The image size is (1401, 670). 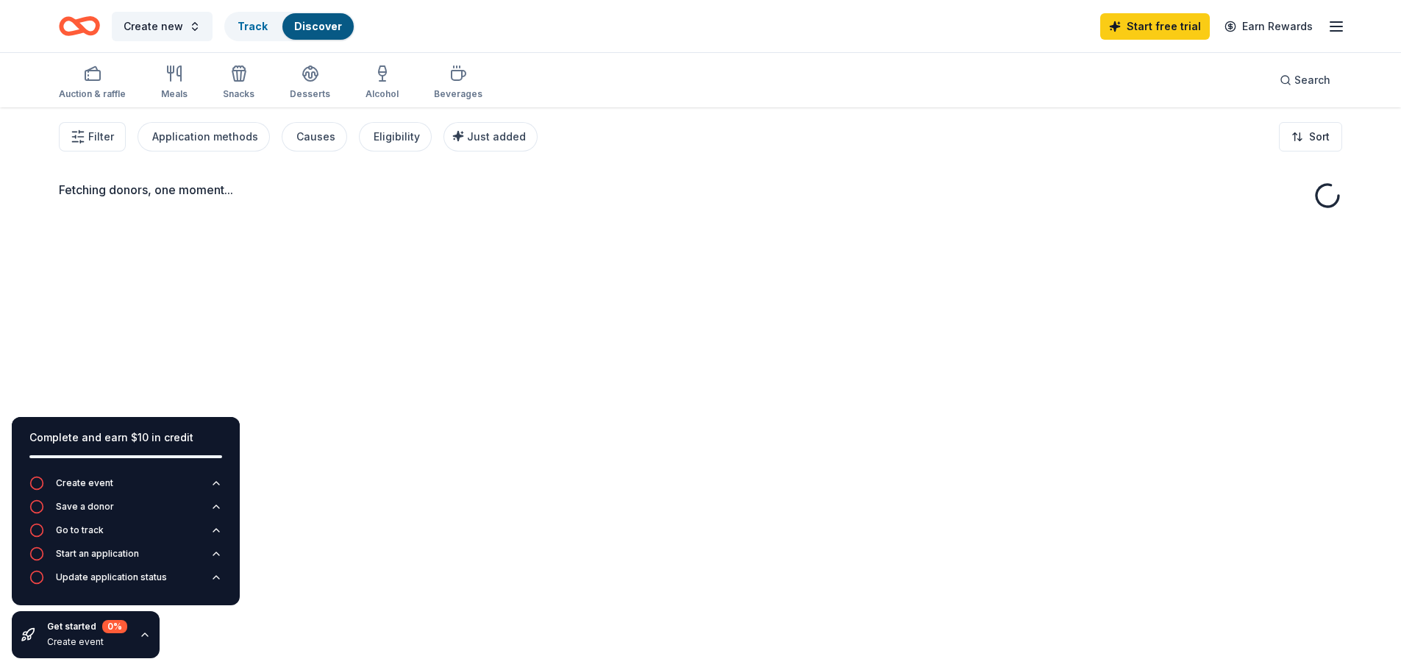 What do you see at coordinates (700, 190) in the screenshot?
I see `div: Fetching donors, one moment...` at bounding box center [700, 190].